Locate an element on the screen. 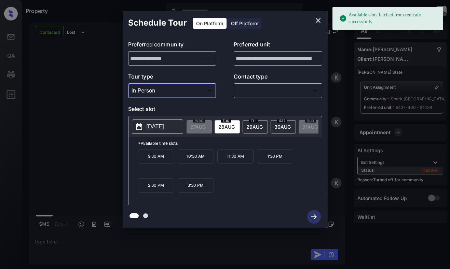 The height and width of the screenshot is (269, 450). span: 30 AUG is located at coordinates (283, 127).